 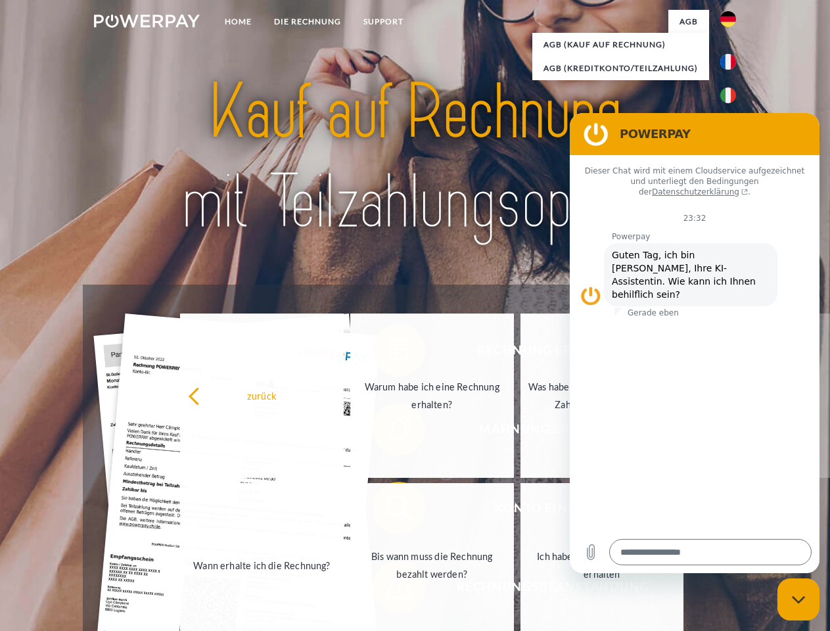 I want to click on img: de, so click(x=728, y=19).